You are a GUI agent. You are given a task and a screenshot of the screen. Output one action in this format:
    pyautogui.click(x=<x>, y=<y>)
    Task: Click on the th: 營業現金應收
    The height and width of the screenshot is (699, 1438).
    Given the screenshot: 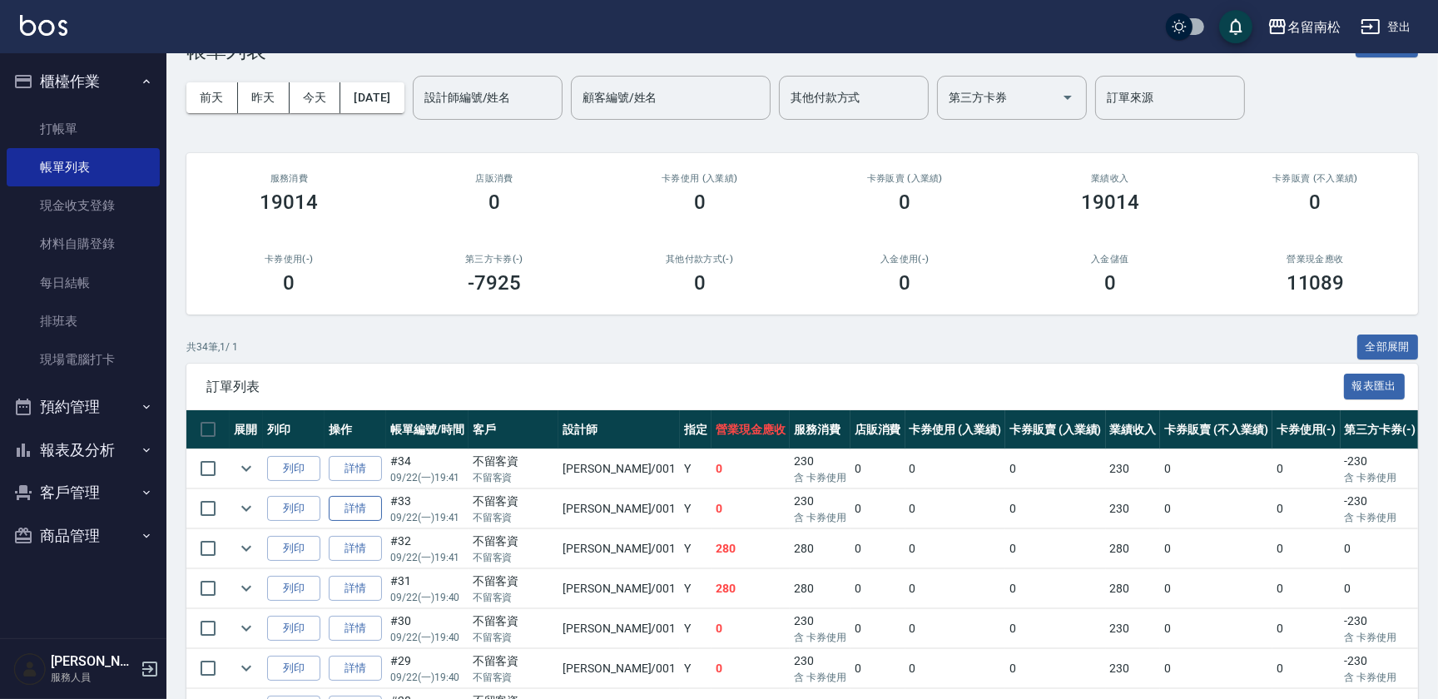 What is the action you would take?
    pyautogui.click(x=751, y=429)
    